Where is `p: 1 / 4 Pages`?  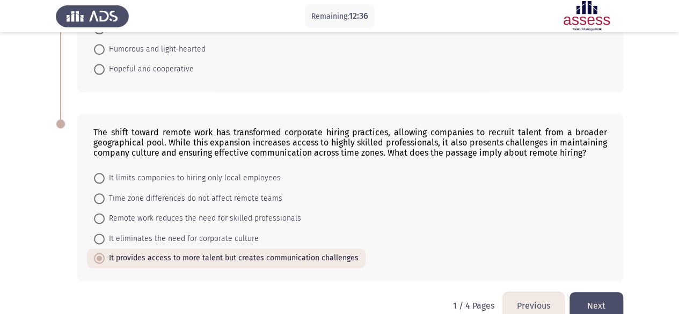 p: 1 / 4 Pages is located at coordinates (474, 306).